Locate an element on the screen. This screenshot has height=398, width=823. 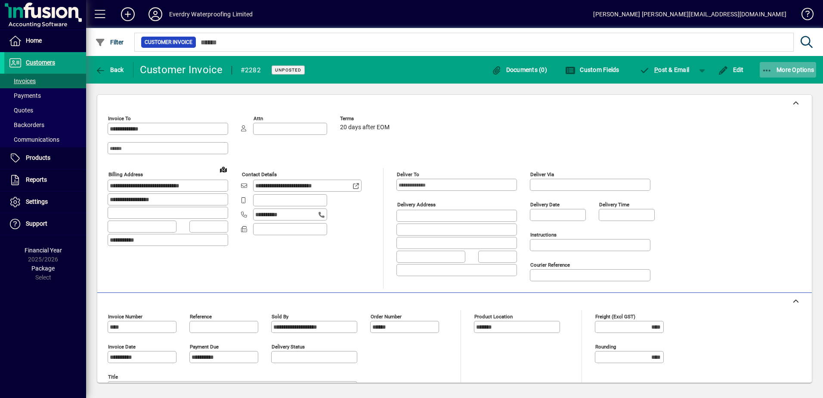
span: P is located at coordinates (656, 70).